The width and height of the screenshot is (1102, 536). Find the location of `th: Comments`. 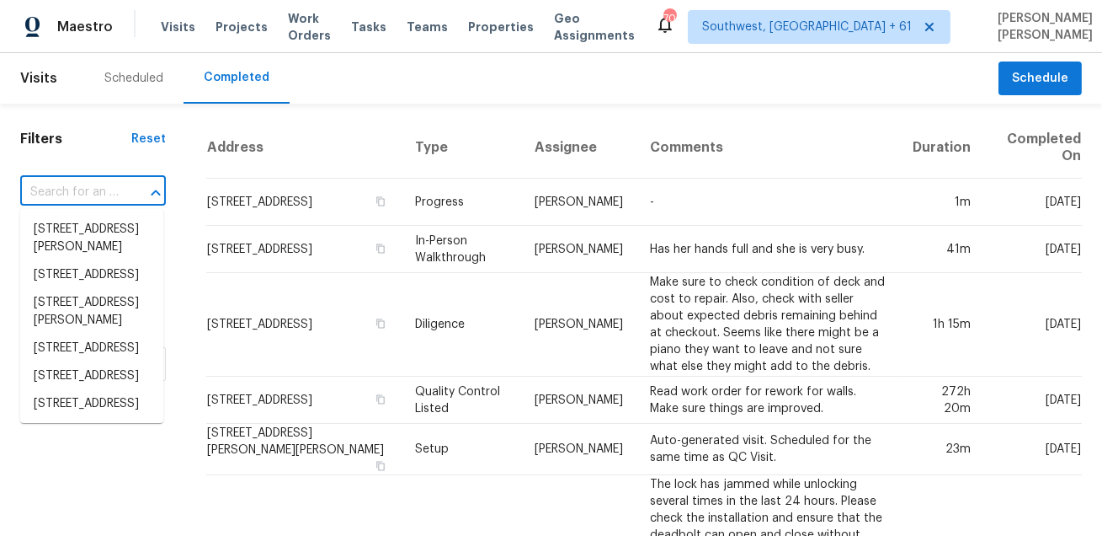

th: Comments is located at coordinates (768, 147).